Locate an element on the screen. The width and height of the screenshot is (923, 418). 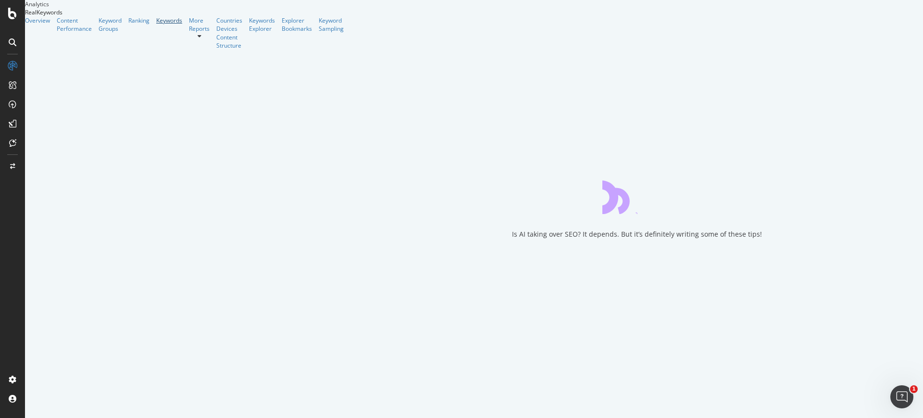
span: 1 is located at coordinates (914, 389).